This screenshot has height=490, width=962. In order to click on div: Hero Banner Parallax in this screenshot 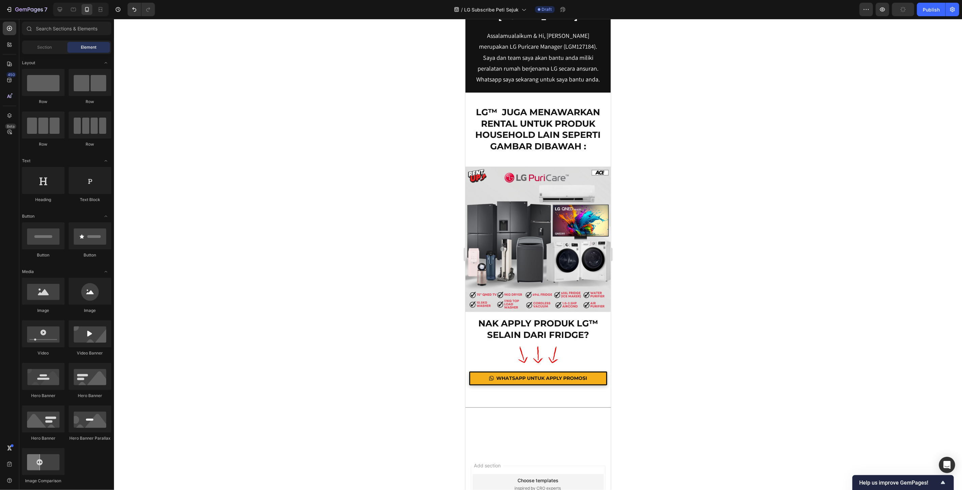, I will do `click(90, 439)`.